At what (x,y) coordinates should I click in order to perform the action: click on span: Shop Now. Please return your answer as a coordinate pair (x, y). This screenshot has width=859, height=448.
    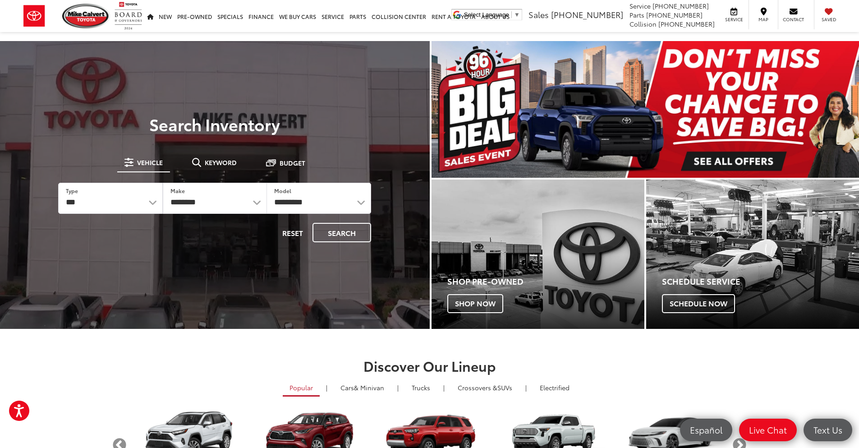
    Looking at the image, I should click on (475, 303).